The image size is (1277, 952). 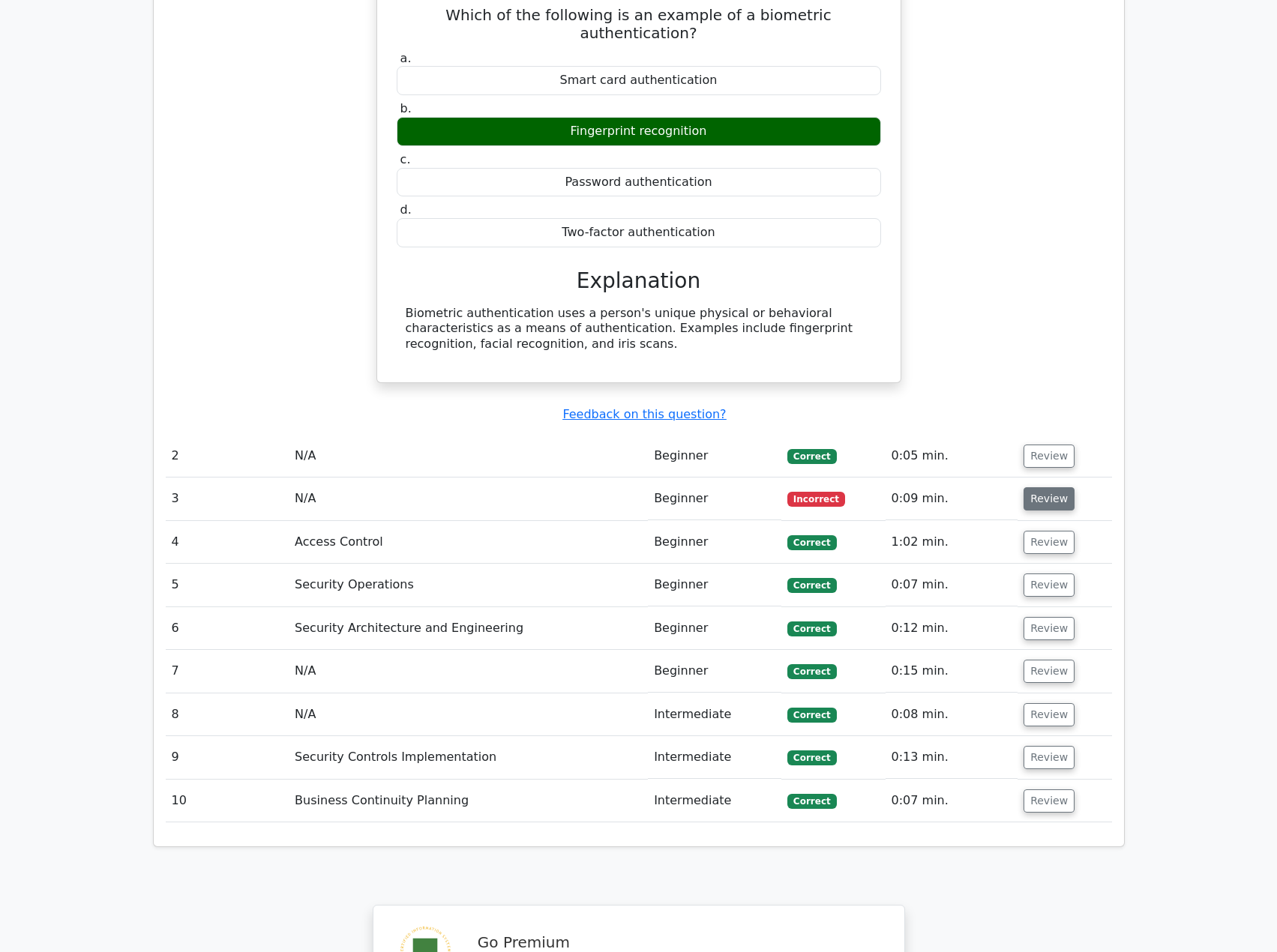 I want to click on u: Feedback on this question?, so click(x=644, y=413).